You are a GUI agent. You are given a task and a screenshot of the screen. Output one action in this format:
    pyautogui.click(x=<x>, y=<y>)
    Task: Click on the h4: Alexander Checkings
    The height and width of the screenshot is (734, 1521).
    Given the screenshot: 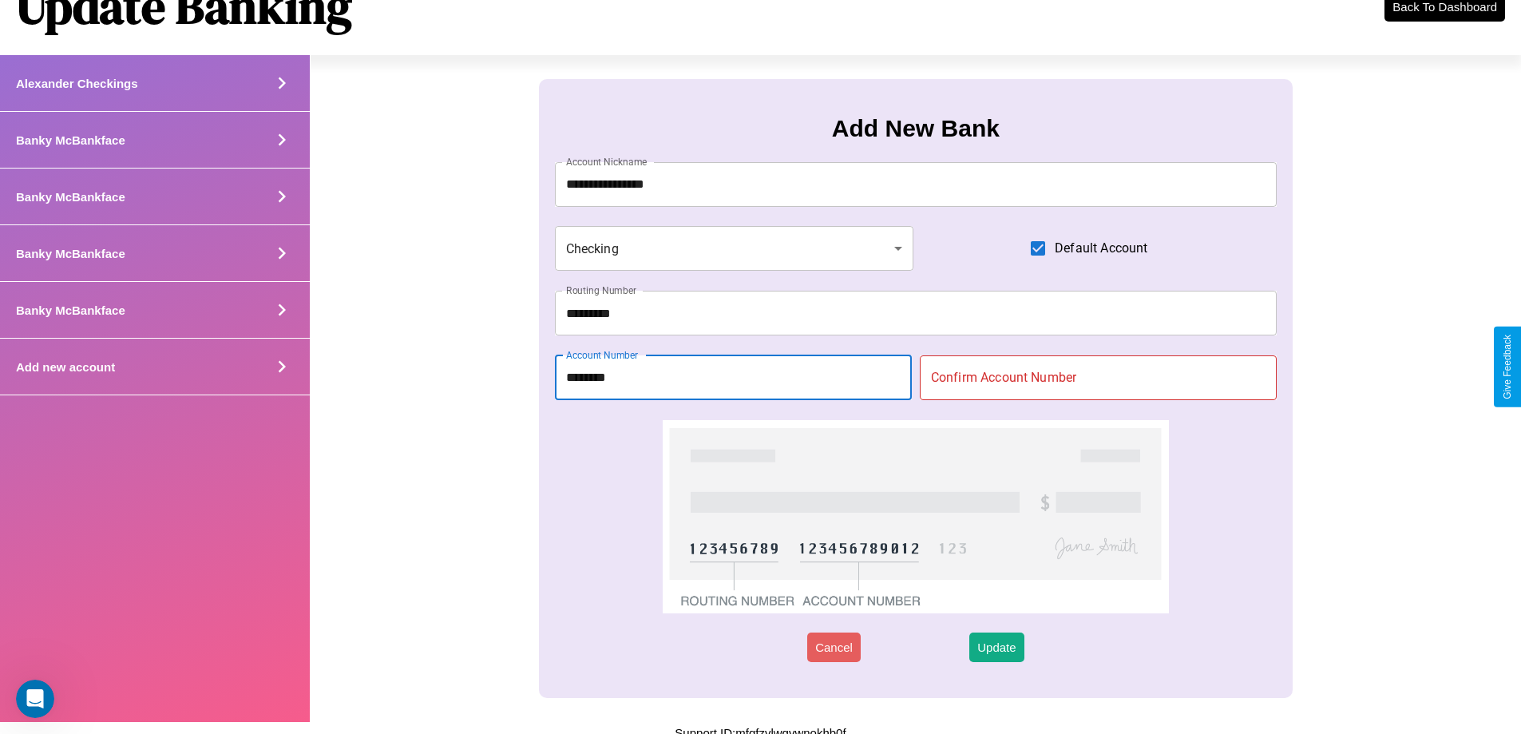 What is the action you would take?
    pyautogui.click(x=77, y=83)
    